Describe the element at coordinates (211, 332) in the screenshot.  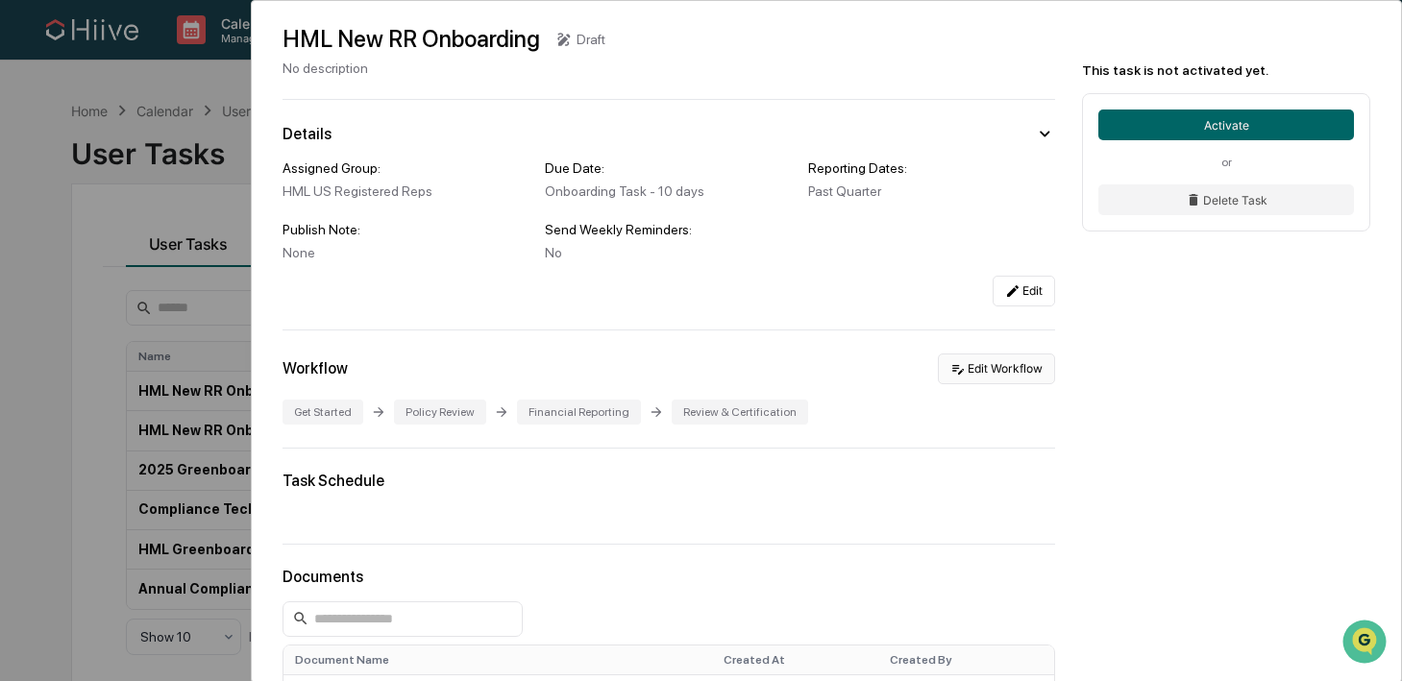
I see `span: Pylon` at that location.